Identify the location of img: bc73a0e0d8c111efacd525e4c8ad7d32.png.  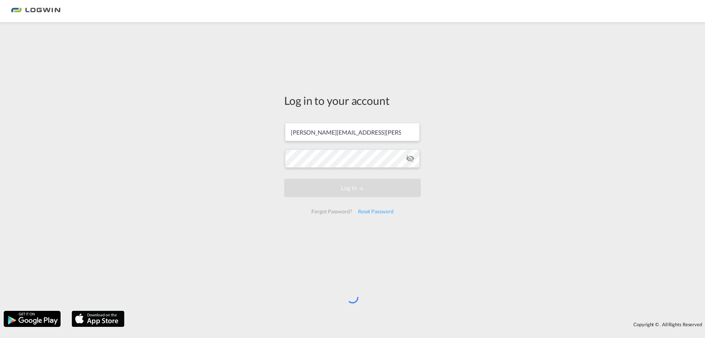
(36, 11).